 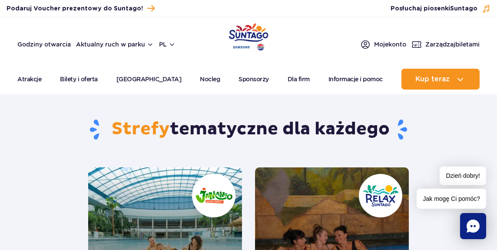 I want to click on span: Posłuchaj piosenki, so click(x=434, y=9).